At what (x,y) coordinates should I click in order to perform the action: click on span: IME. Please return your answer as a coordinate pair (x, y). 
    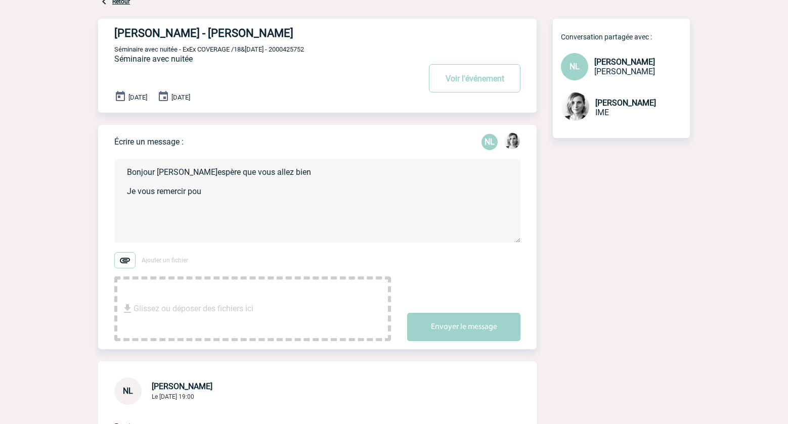
    Looking at the image, I should click on (602, 112).